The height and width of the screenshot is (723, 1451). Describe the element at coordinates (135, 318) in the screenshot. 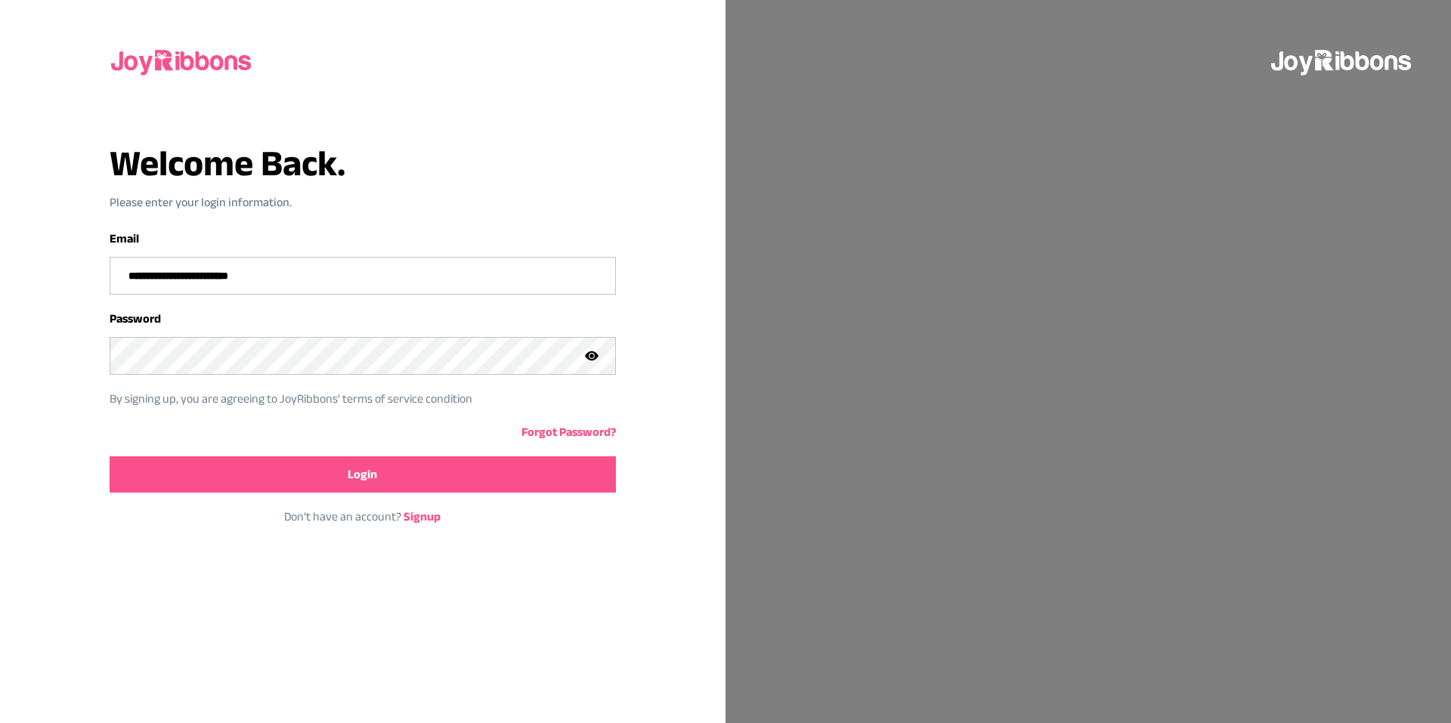

I see `label: Password` at that location.